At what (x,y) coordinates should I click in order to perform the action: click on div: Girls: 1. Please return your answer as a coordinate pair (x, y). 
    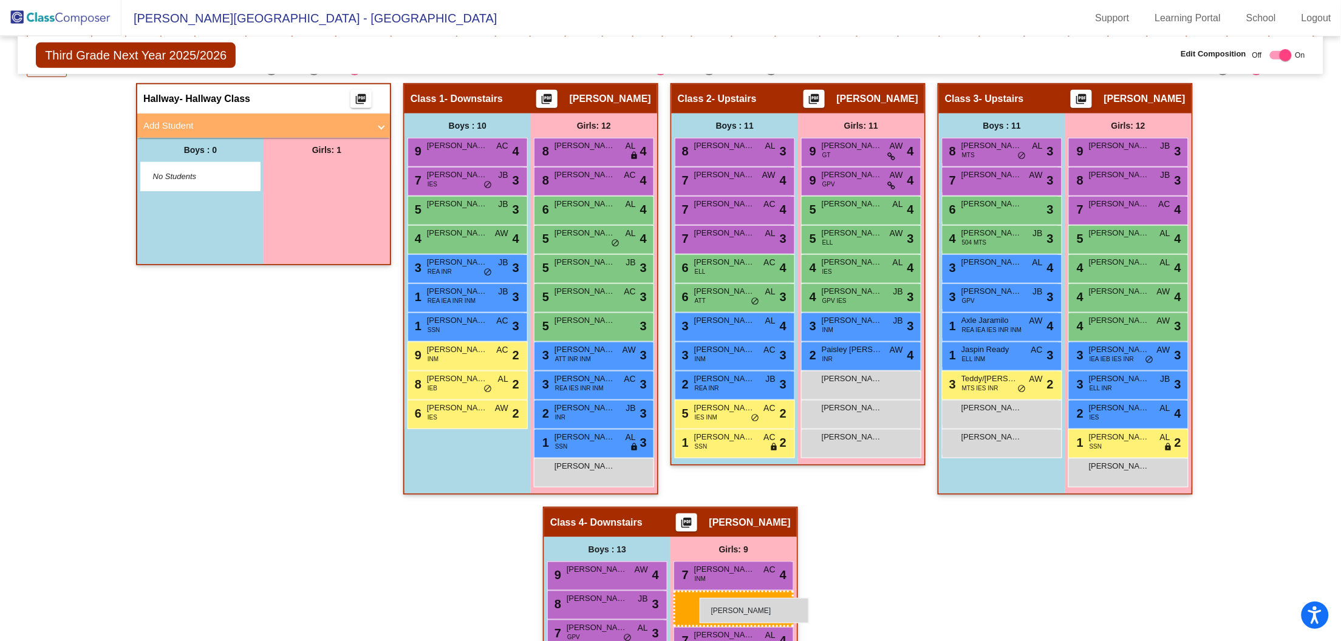
    Looking at the image, I should click on (327, 150).